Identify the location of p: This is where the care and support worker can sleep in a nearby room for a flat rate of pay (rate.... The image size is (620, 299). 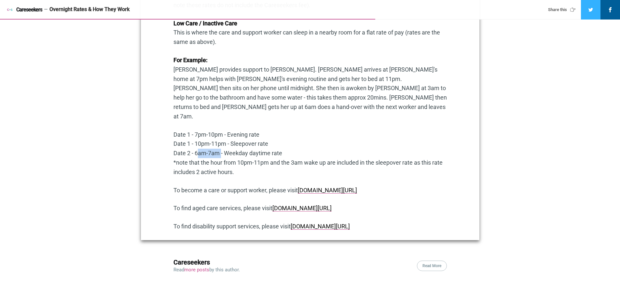
(310, 33).